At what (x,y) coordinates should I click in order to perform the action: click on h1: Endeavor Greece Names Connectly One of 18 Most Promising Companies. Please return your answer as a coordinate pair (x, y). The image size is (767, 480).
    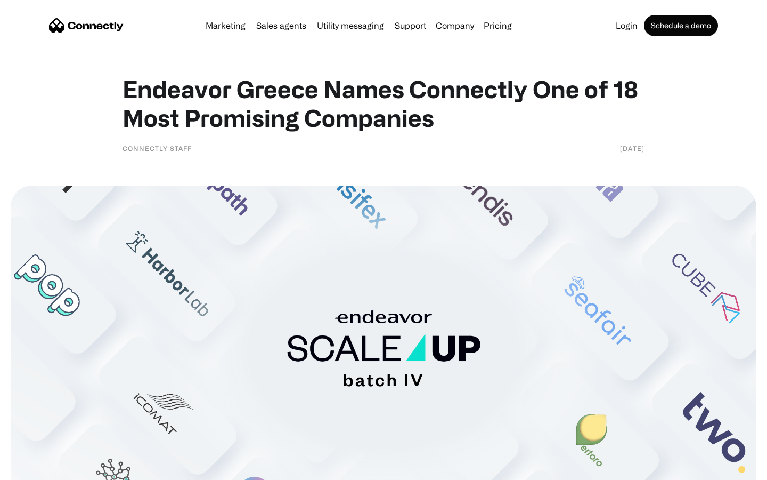
    Looking at the image, I should click on (384, 103).